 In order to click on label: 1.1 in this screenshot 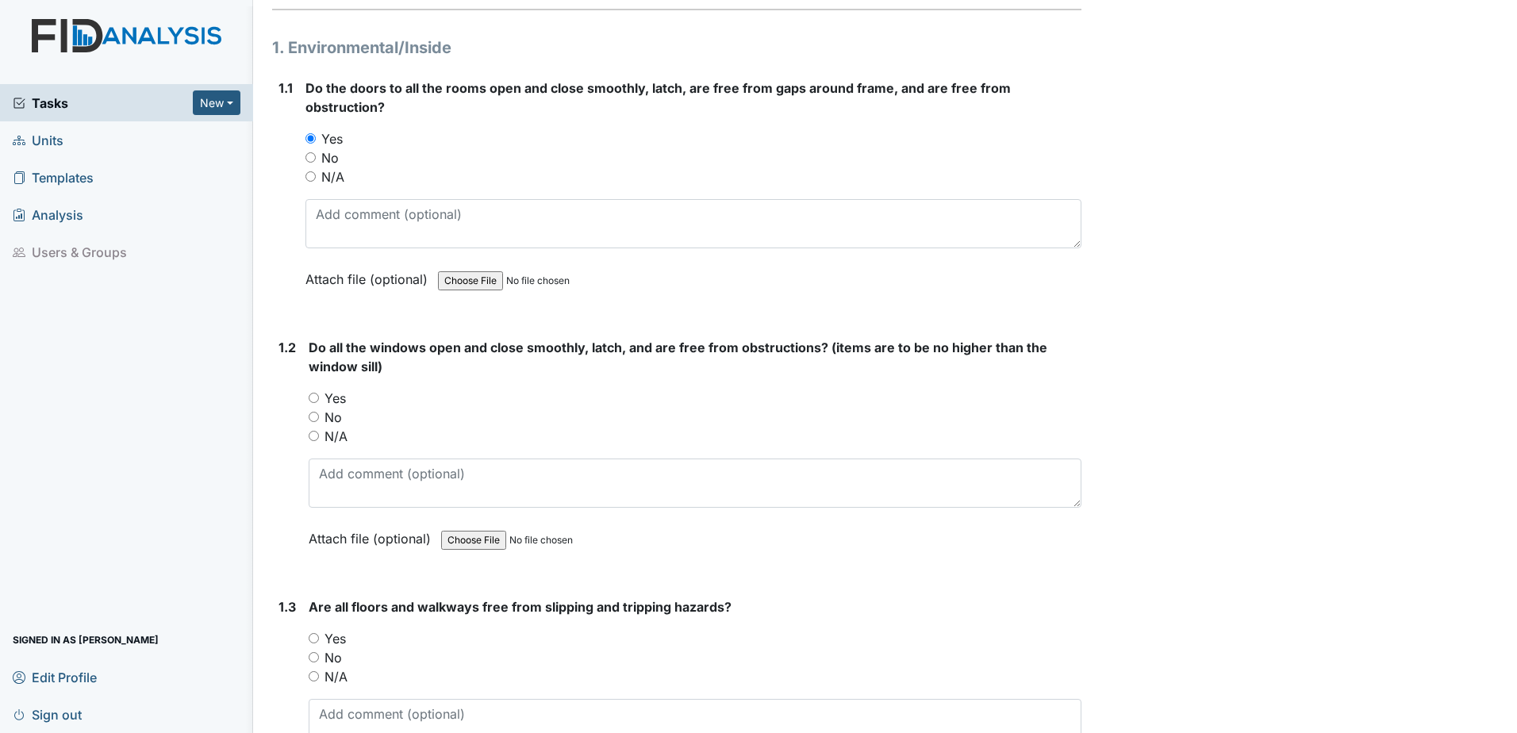, I will do `click(286, 88)`.